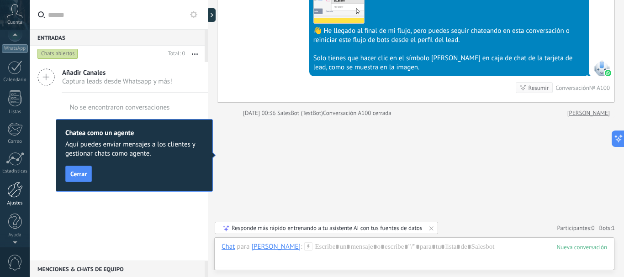 This screenshot has width=624, height=277. Describe the element at coordinates (120, 107) in the screenshot. I see `div: No se encontraron conversaciones` at that location.